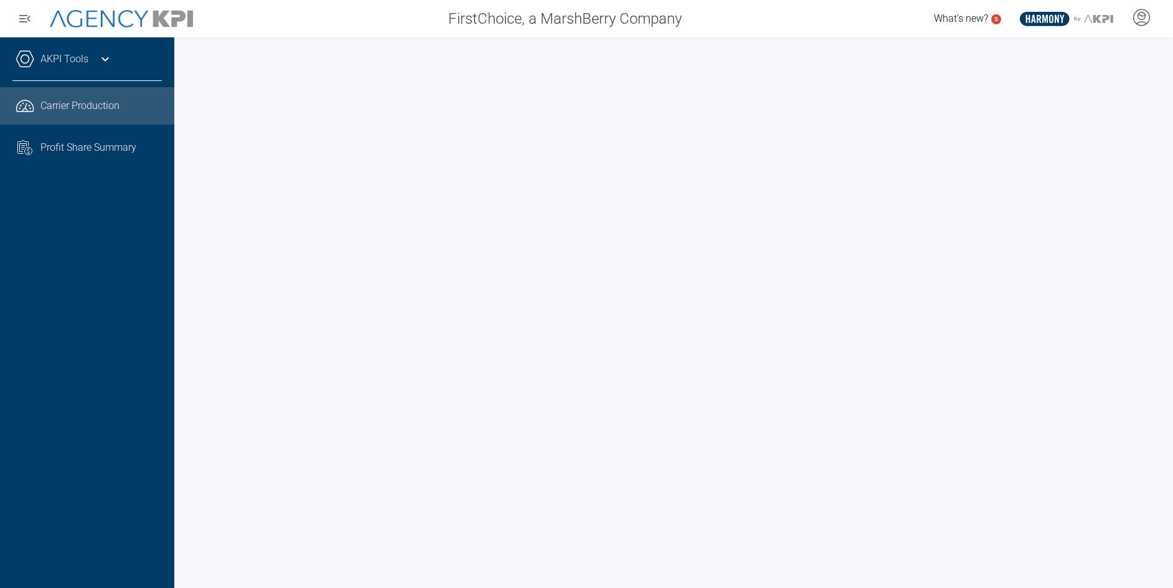 Image resolution: width=1173 pixels, height=588 pixels. I want to click on a: 5, so click(996, 19).